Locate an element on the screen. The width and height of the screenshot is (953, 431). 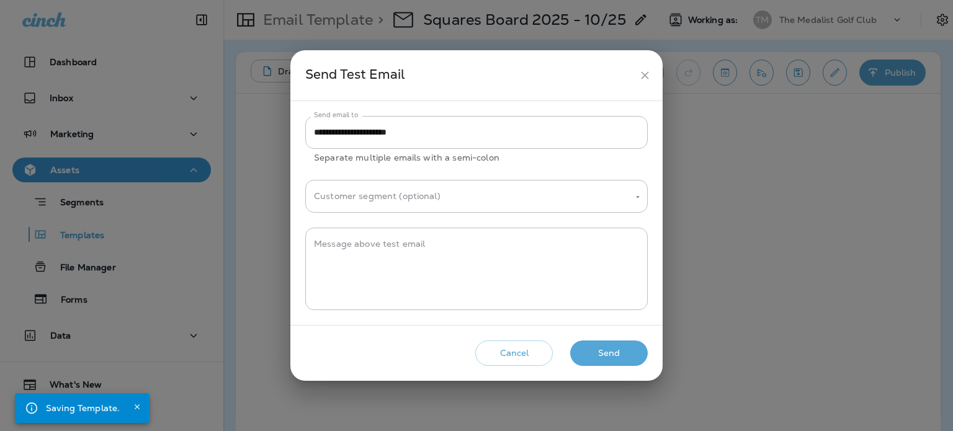
button: Open is located at coordinates (638, 197).